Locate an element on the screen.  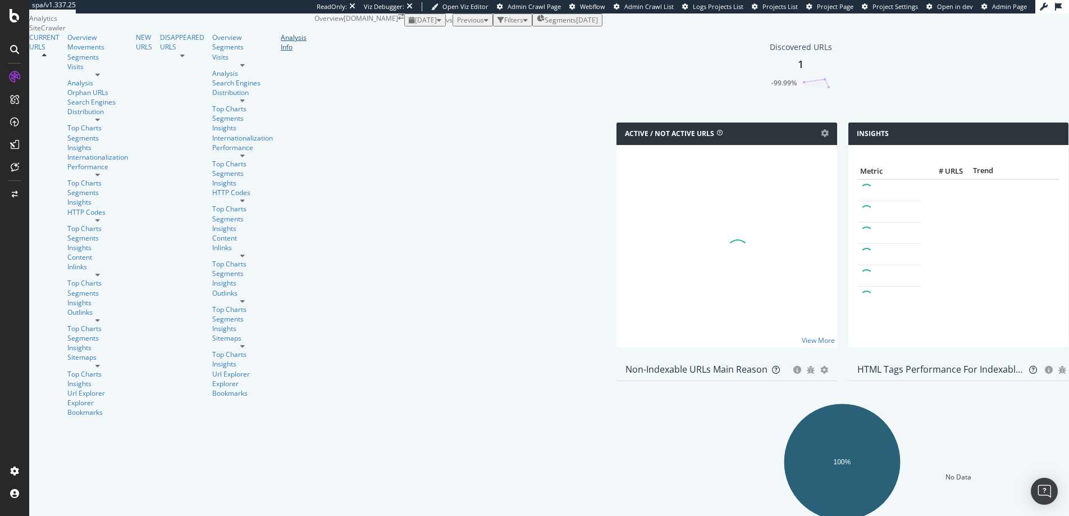
span: Logs Projects List is located at coordinates (718, 6).